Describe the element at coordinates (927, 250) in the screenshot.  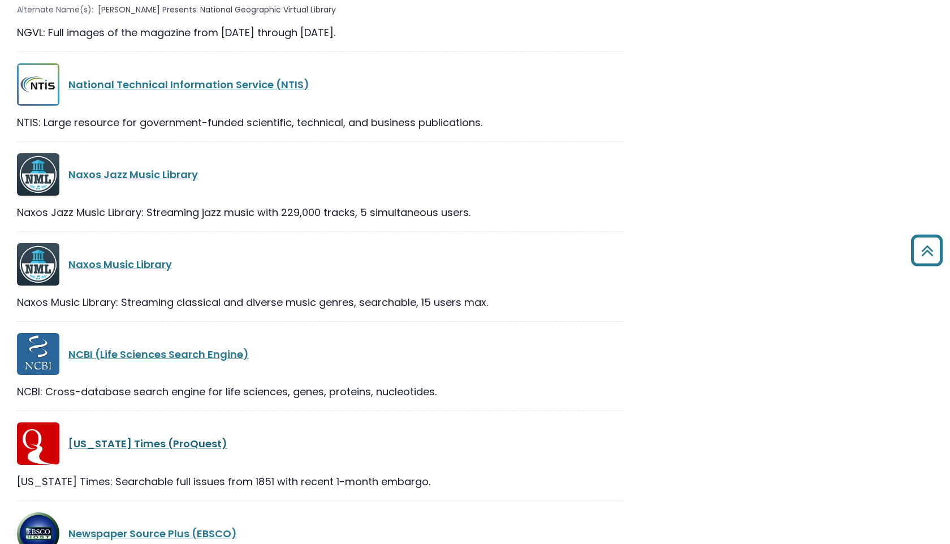
I see `a: Back to Top` at that location.